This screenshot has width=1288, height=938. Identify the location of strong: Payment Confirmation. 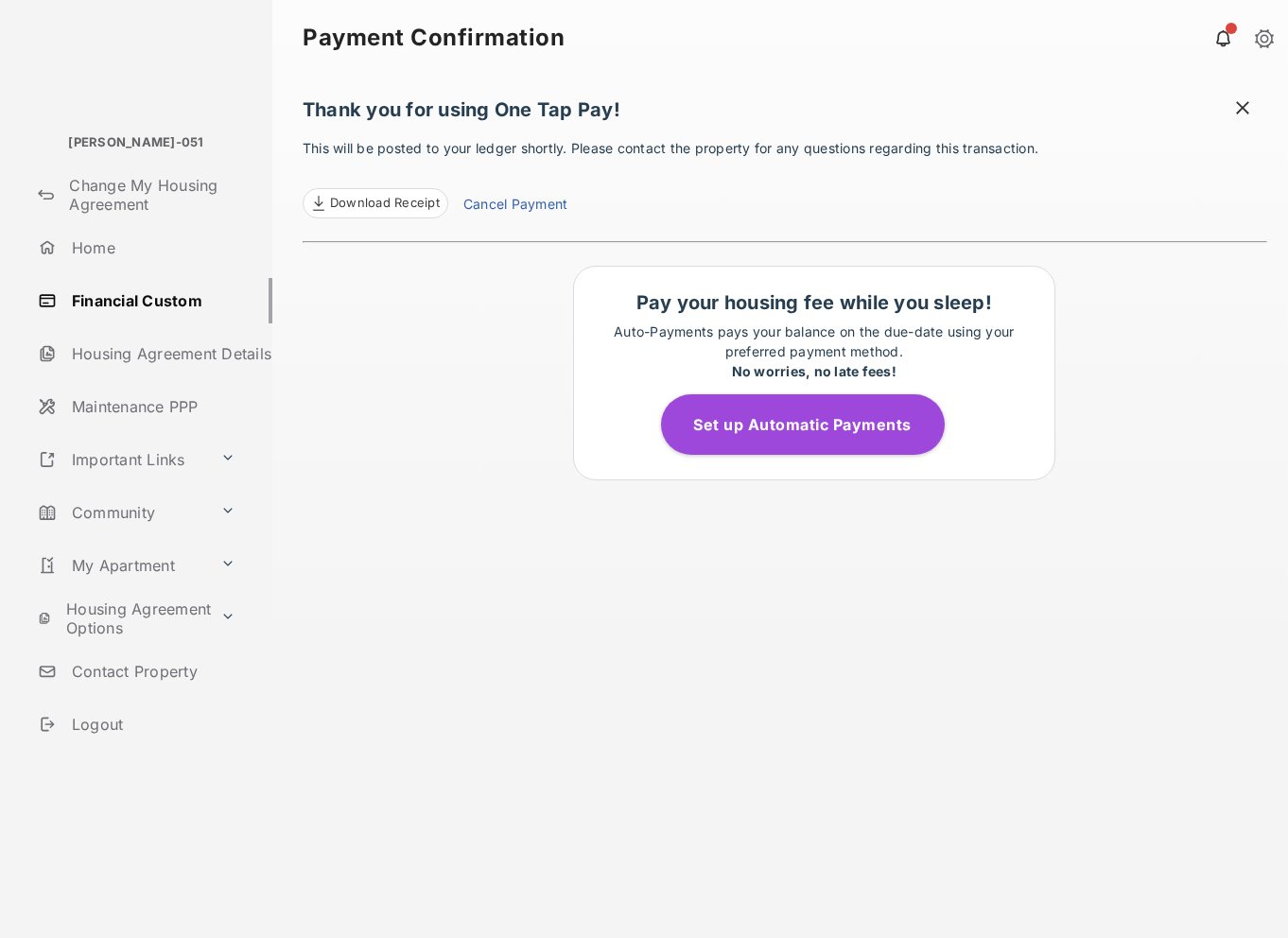
(433, 38).